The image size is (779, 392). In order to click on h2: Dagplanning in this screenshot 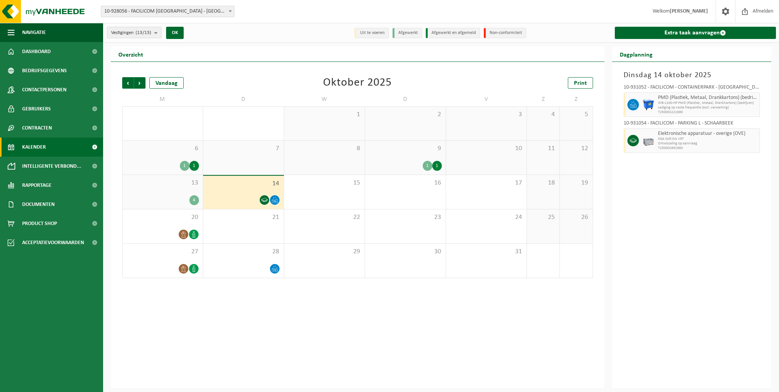, I will do `click(637, 54)`.